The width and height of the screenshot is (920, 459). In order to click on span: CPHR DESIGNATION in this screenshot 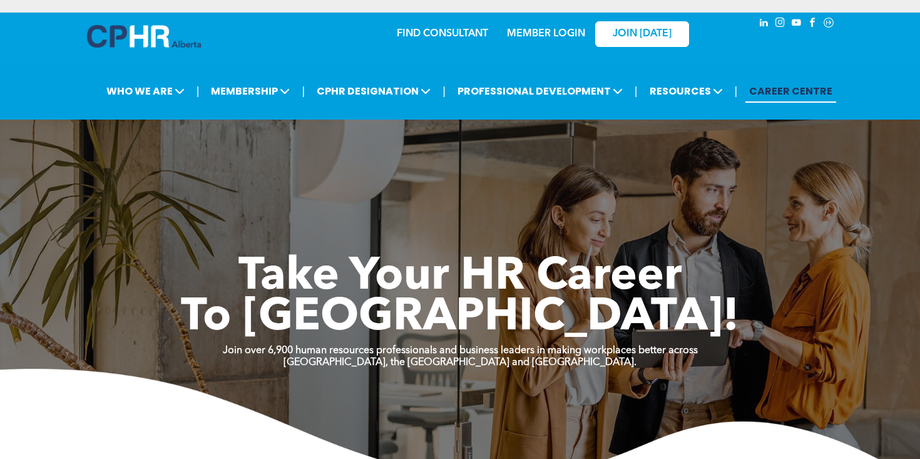, I will do `click(374, 91)`.